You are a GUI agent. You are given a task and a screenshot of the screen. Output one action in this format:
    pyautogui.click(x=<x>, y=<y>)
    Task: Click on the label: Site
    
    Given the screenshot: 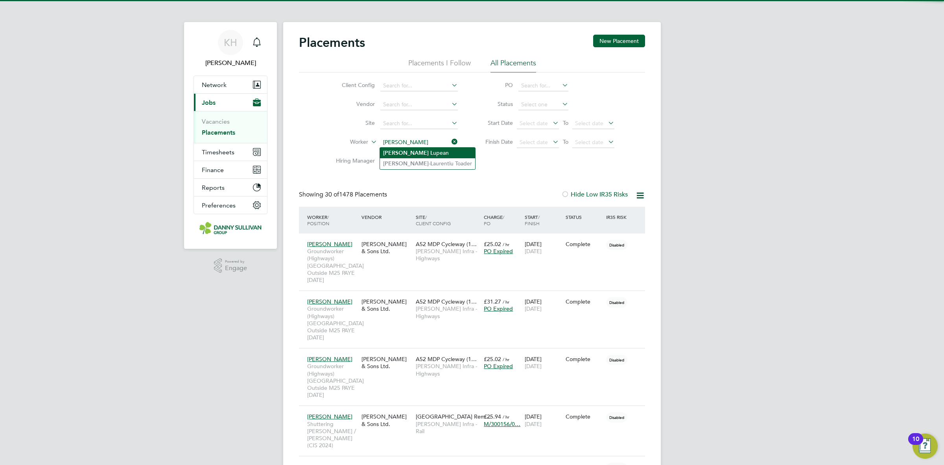 What is the action you would take?
    pyautogui.click(x=352, y=123)
    